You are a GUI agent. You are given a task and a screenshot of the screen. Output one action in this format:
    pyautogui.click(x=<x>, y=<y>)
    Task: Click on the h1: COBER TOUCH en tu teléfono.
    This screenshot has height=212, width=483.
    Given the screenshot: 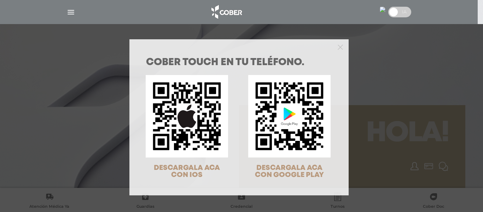 What is the action you would take?
    pyautogui.click(x=239, y=63)
    